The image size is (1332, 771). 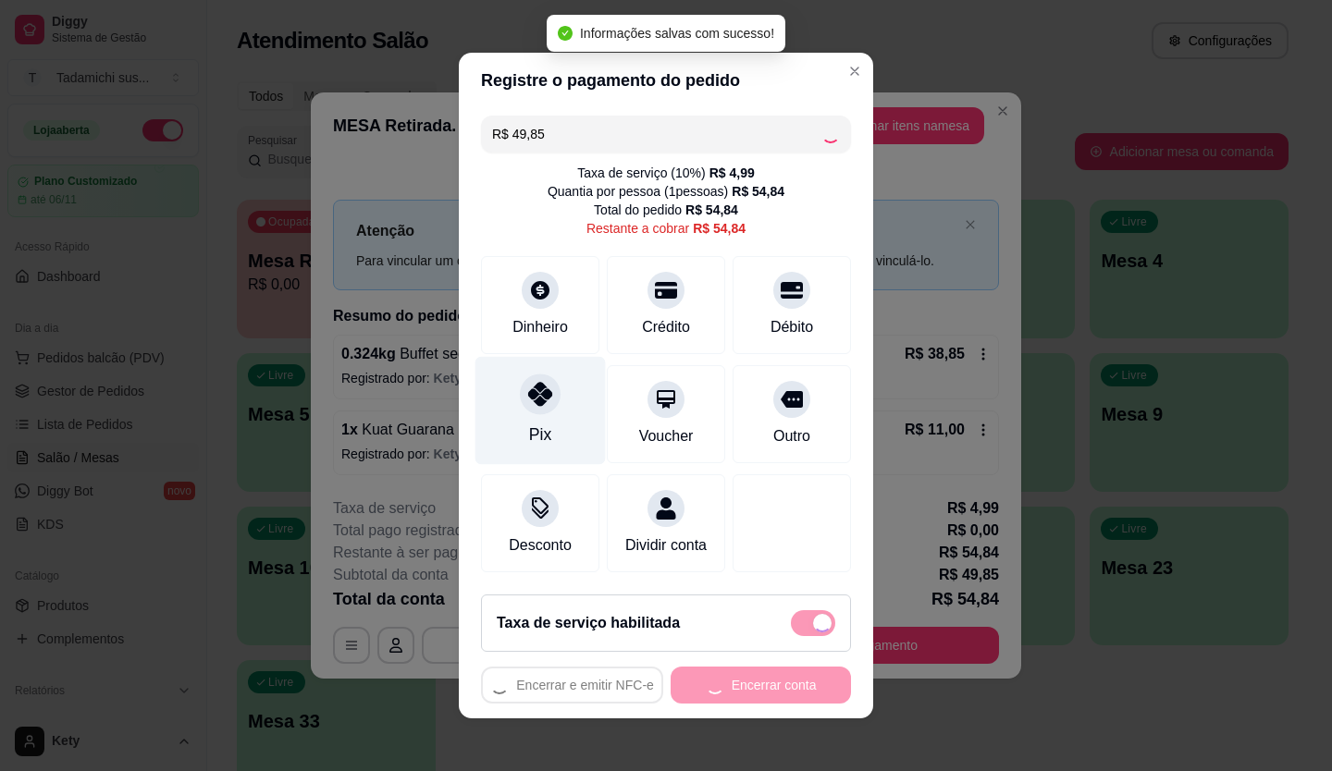 I want to click on div: Loading, so click(x=831, y=134).